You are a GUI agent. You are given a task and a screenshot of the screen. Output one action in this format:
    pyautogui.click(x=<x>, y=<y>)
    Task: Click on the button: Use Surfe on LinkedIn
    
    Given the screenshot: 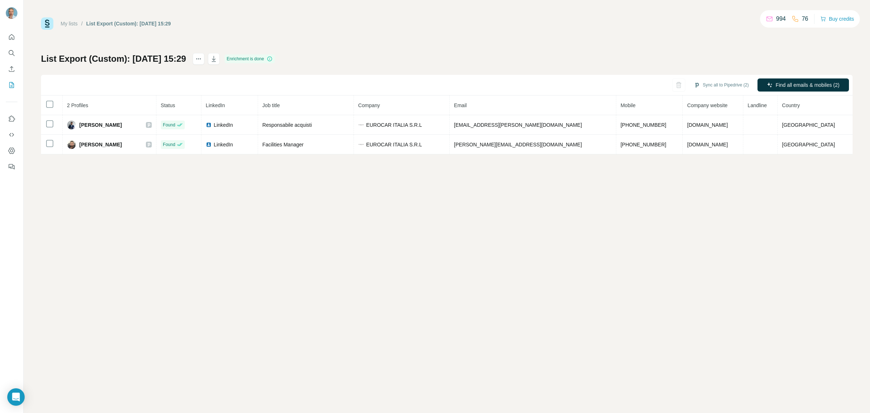 What is the action you would take?
    pyautogui.click(x=12, y=119)
    